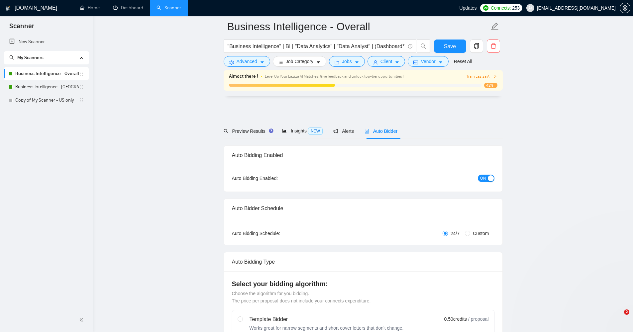 The width and height of the screenshot is (633, 332). Describe the element at coordinates (327, 320) in the screenshot. I see `div: Template Bidder` at that location.